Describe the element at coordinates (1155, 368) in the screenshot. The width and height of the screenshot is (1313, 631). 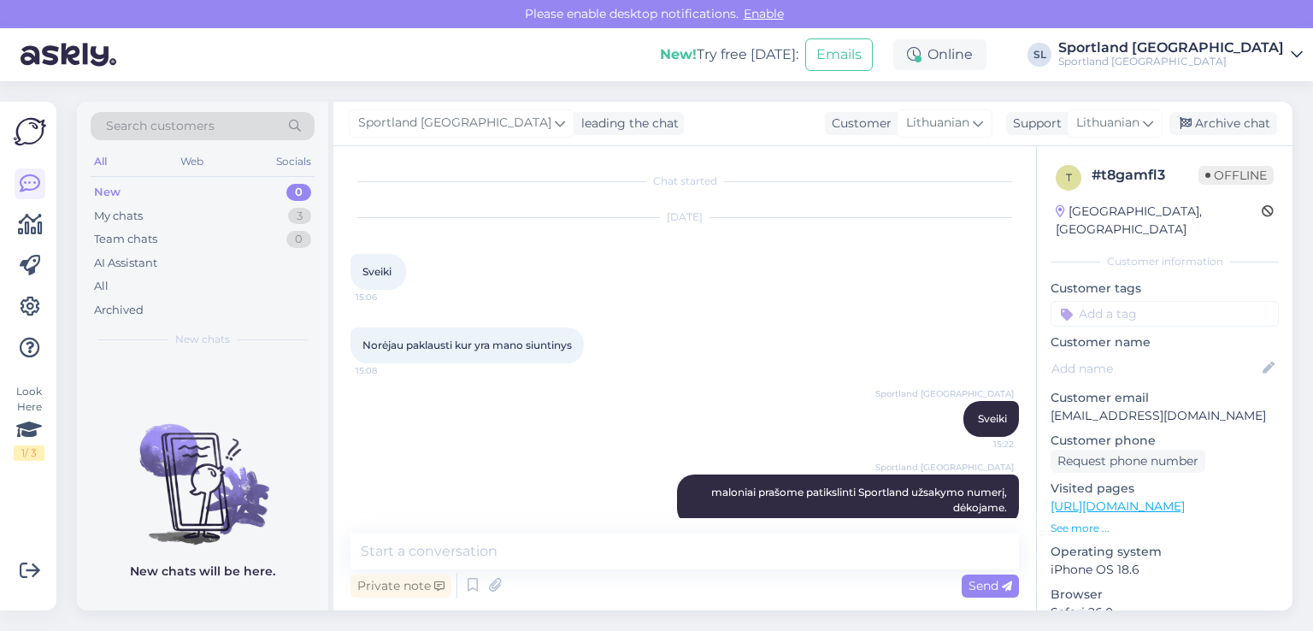
I see `input: Add name` at that location.